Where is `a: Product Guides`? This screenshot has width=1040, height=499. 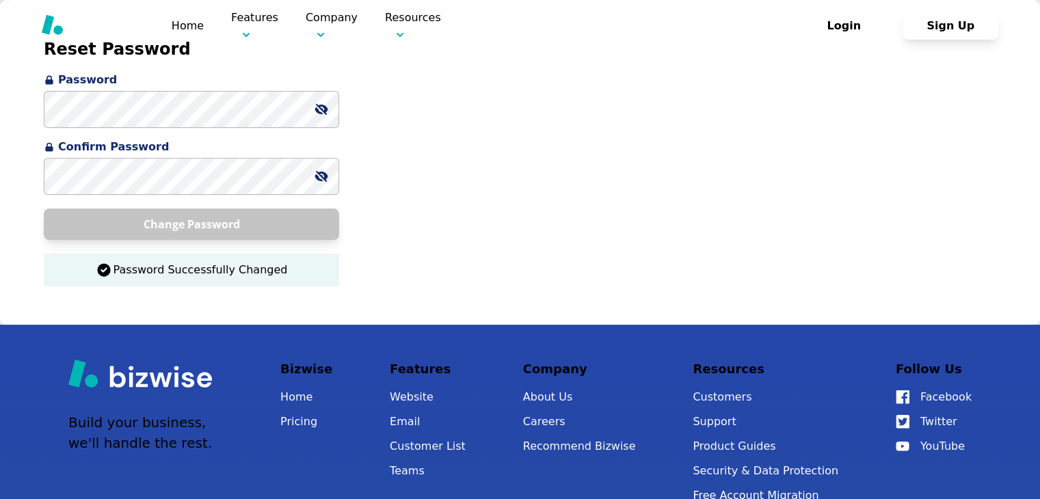
a: Product Guides is located at coordinates (765, 447).